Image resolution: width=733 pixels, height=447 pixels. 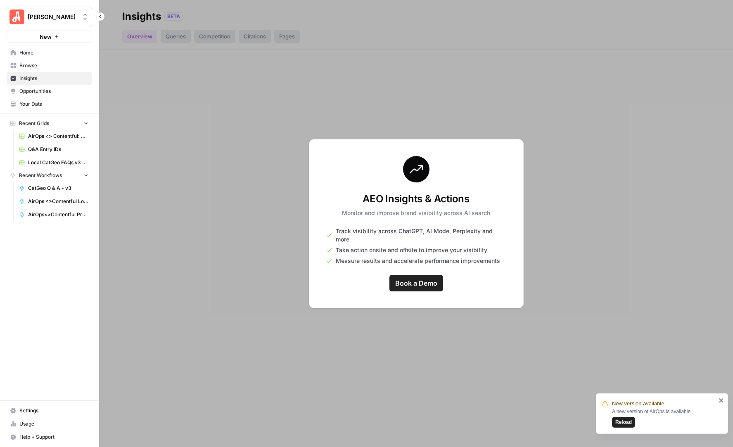 I want to click on span: AirOps <> Contentful: Create FAQ List 2 Grid, so click(x=58, y=136).